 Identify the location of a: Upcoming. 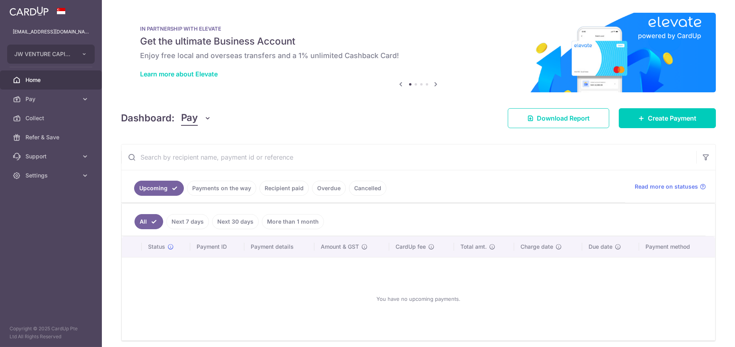
(159, 188).